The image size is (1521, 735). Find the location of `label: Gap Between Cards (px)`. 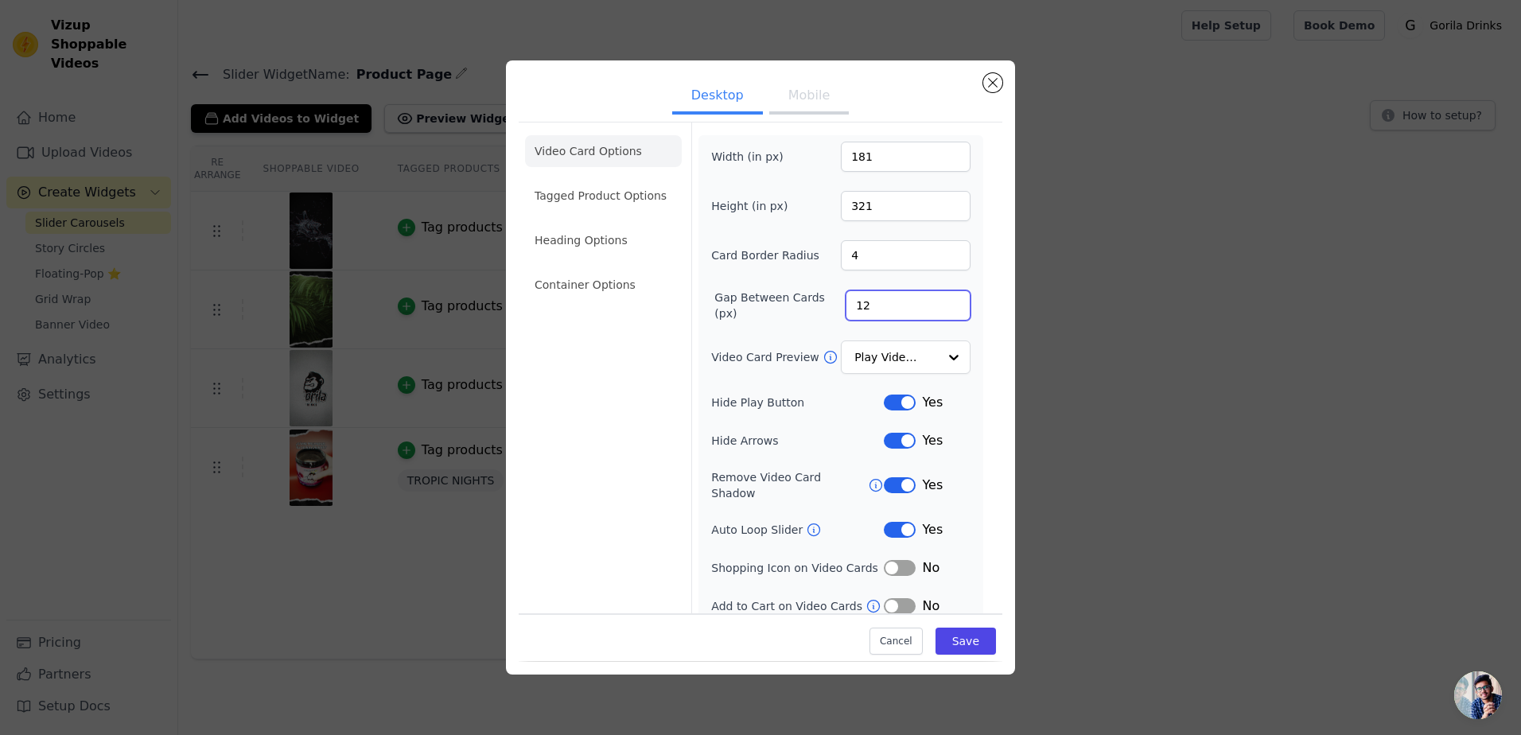

label: Gap Between Cards (px) is located at coordinates (779, 305).